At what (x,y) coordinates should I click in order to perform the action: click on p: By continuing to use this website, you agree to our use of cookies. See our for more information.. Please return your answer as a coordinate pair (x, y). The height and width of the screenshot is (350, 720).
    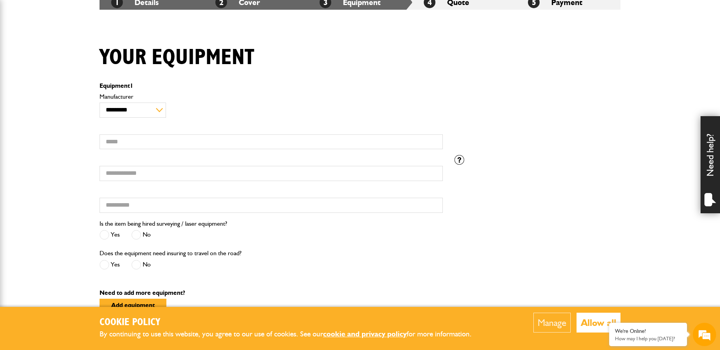
    Looking at the image, I should click on (292, 334).